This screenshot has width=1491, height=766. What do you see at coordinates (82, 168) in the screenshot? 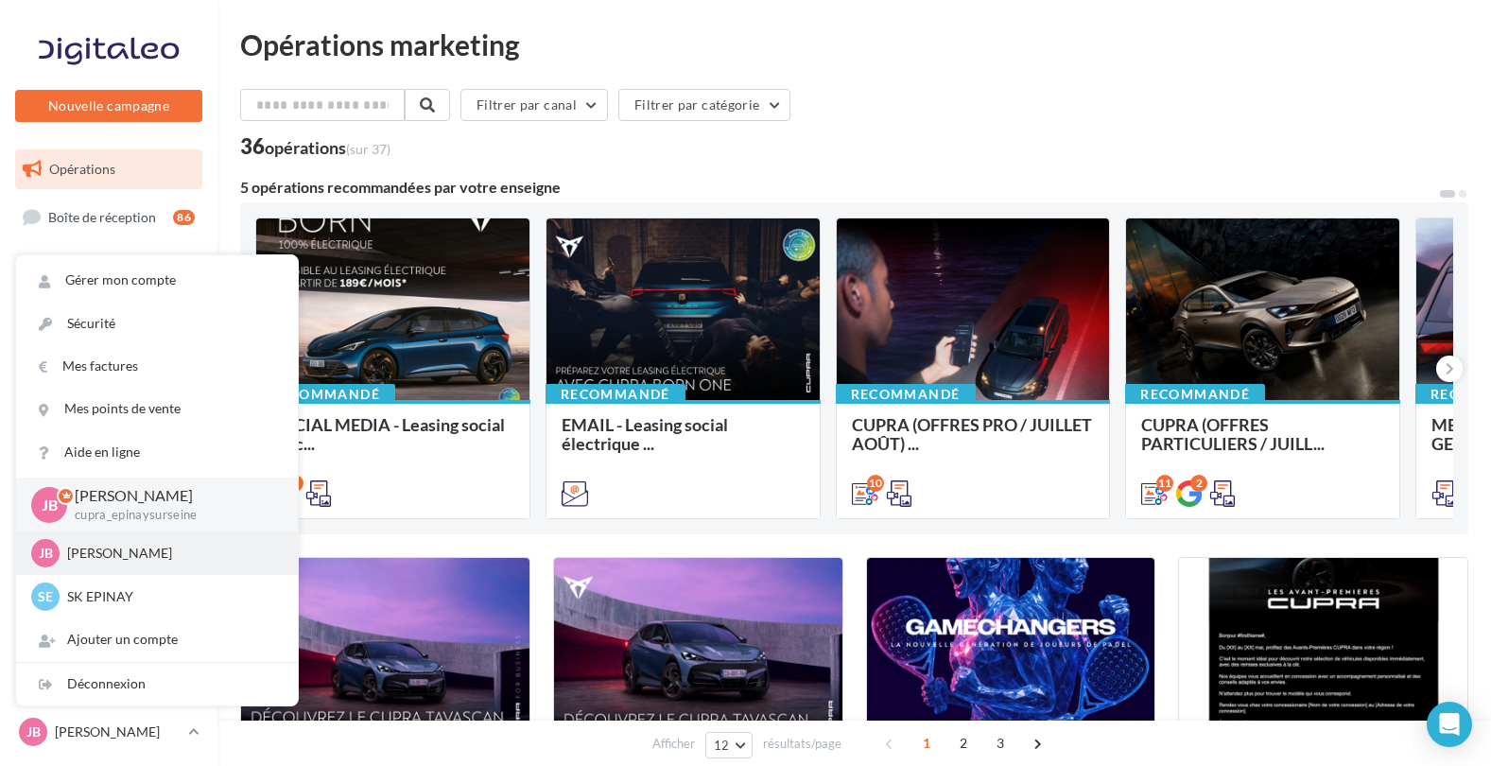
I see `span: Opérations` at bounding box center [82, 168].